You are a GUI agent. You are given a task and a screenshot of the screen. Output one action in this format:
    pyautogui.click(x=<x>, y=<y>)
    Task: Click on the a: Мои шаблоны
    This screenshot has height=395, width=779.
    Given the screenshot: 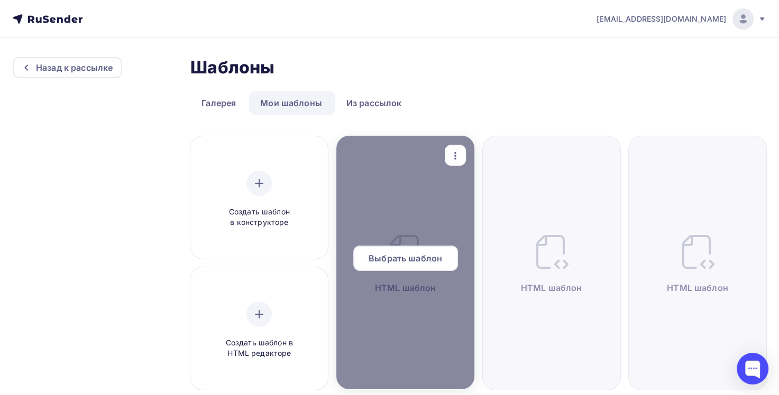 What is the action you would take?
    pyautogui.click(x=291, y=103)
    